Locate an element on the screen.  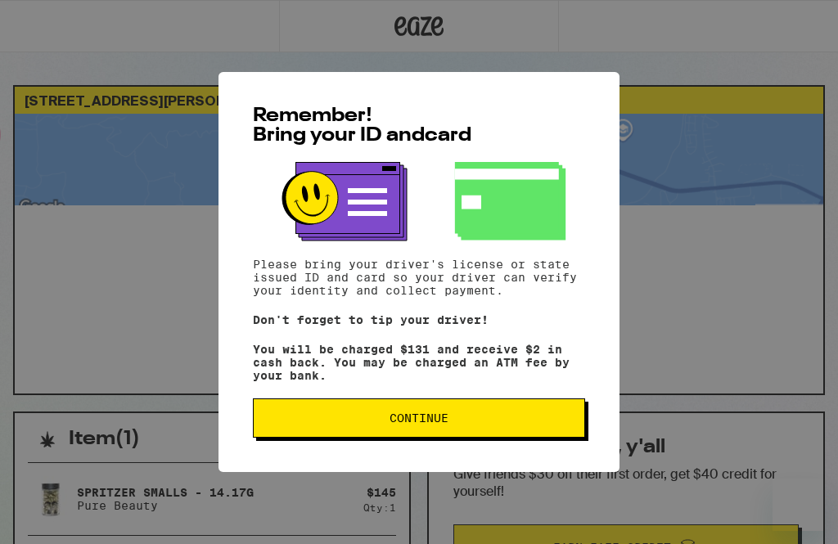
p: You will be charged $131 and receive $2 in cash back. You may be charged an ATM fee by your bank. is located at coordinates (419, 363).